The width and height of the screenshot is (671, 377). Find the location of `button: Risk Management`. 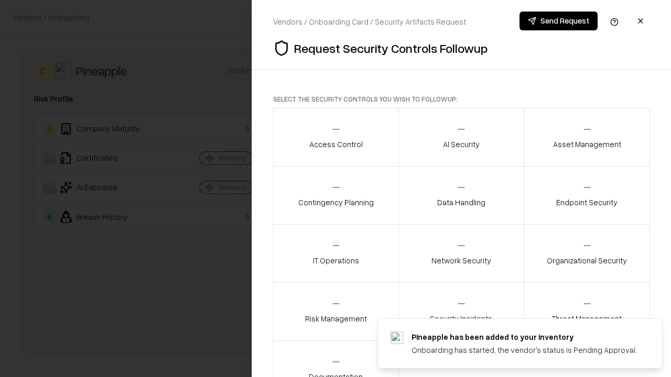

button: Risk Management is located at coordinates (336, 312).